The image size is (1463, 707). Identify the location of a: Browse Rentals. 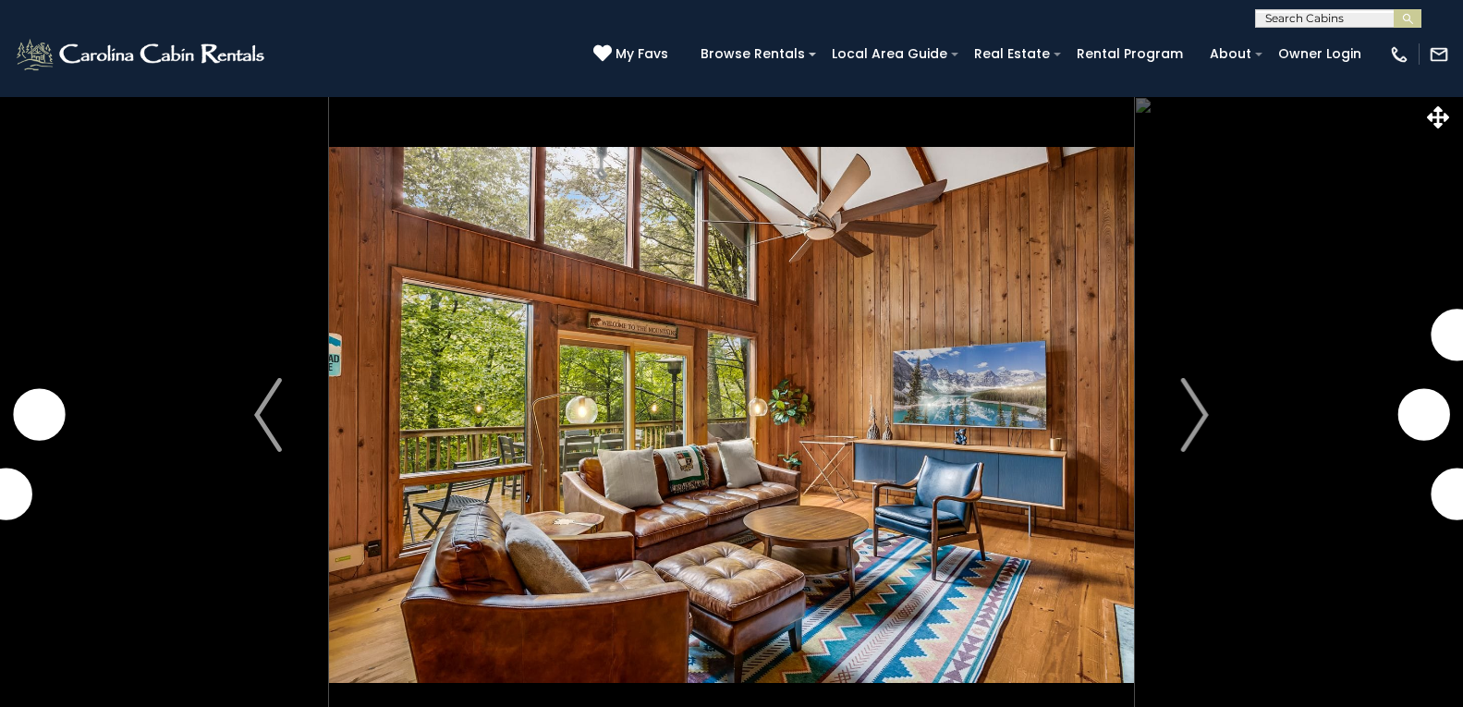
(752, 54).